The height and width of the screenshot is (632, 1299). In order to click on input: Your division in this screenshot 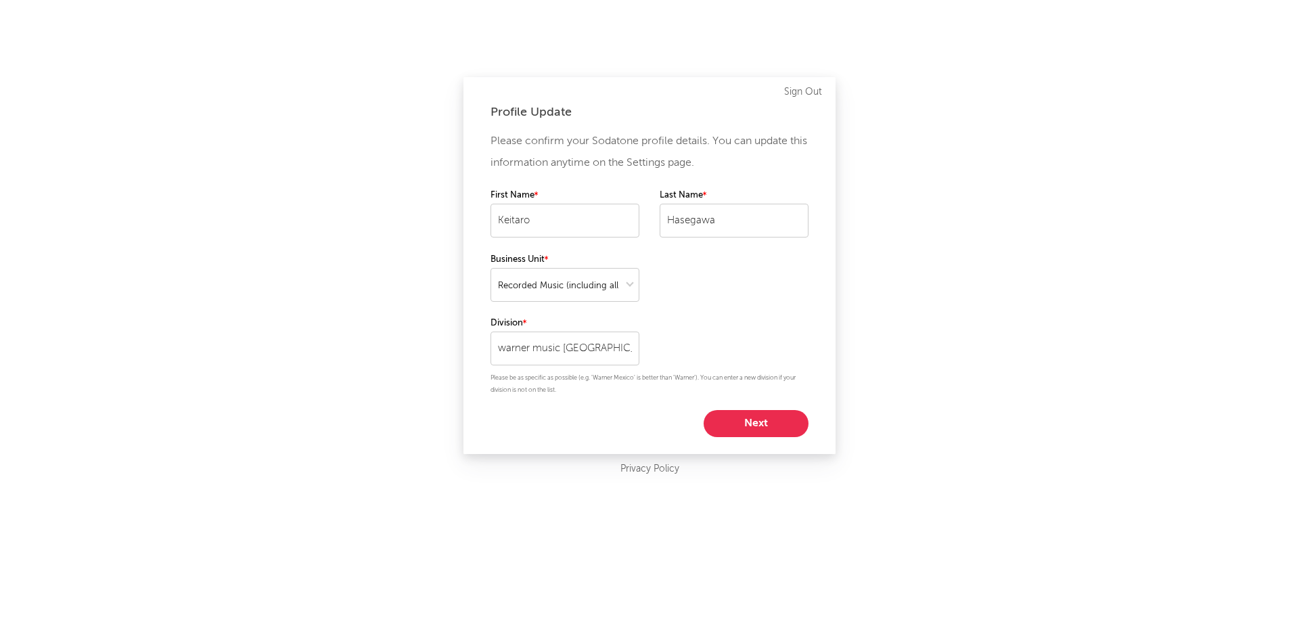, I will do `click(565, 348)`.